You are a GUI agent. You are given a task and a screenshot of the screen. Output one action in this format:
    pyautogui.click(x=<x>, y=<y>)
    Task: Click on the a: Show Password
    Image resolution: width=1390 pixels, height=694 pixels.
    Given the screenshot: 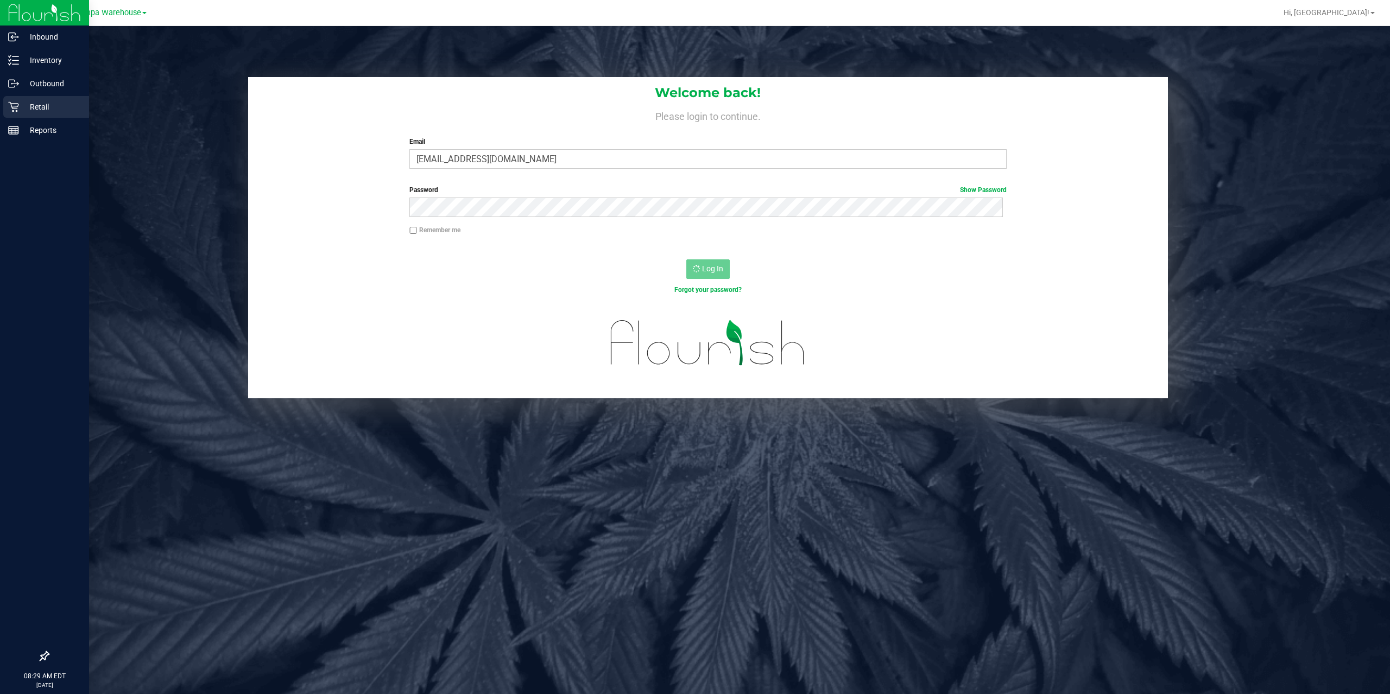 What is the action you would take?
    pyautogui.click(x=983, y=190)
    